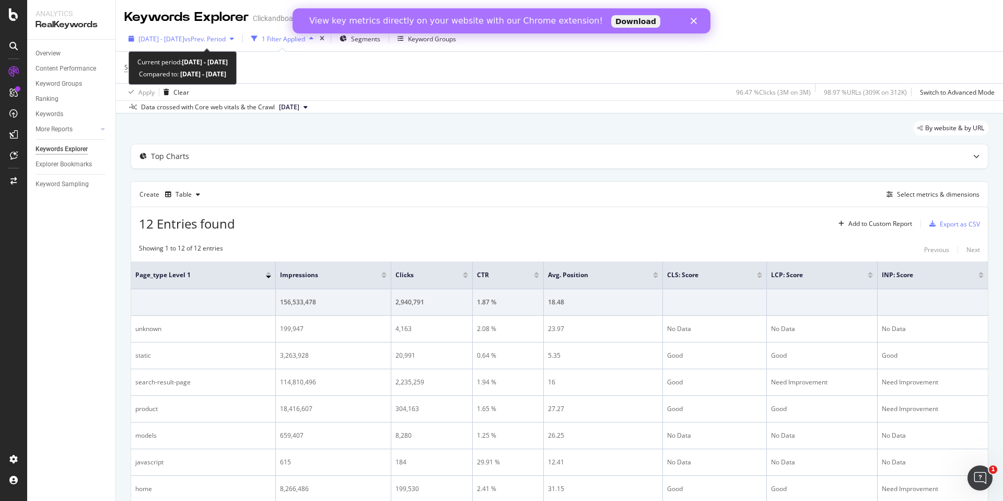 This screenshot has width=1003, height=501. I want to click on a: Explorer Bookmarks, so click(72, 164).